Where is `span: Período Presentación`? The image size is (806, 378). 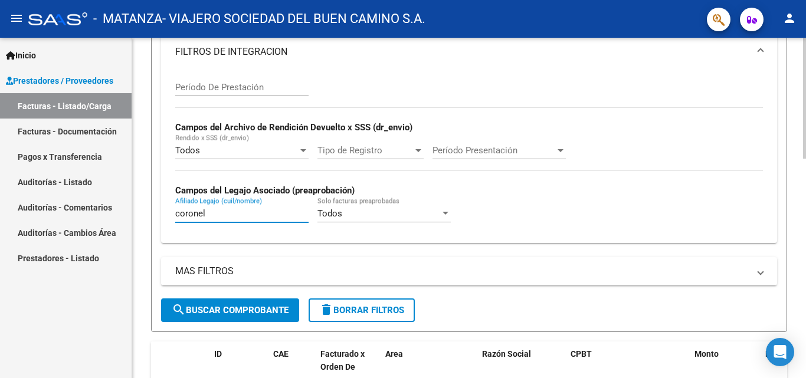
span: Período Presentación is located at coordinates (494, 150).